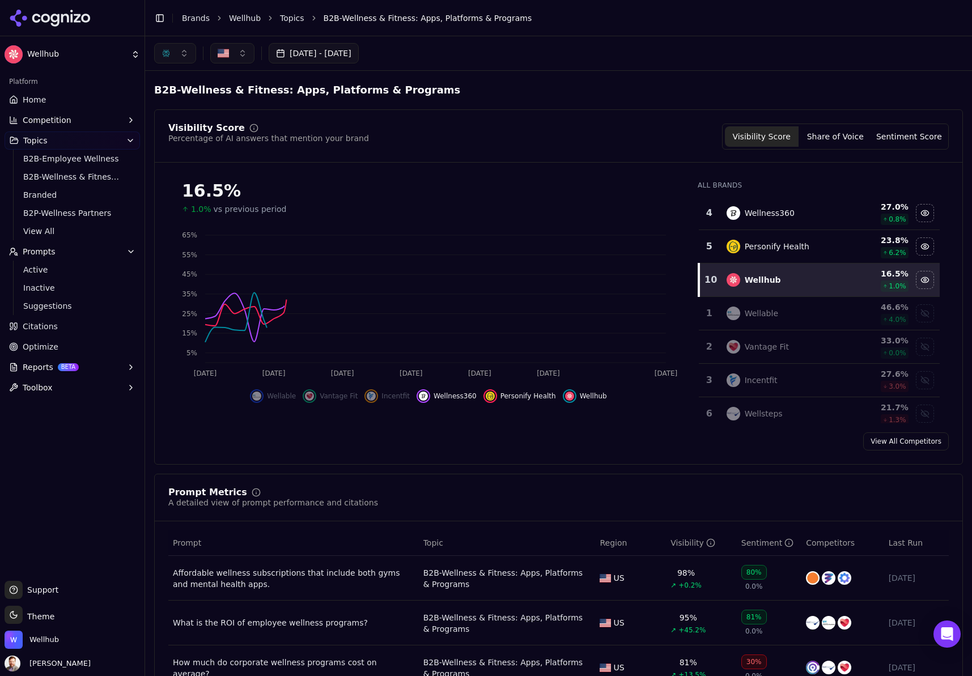 The width and height of the screenshot is (972, 676). What do you see at coordinates (819, 280) in the screenshot?
I see `tr: 10wellhubWellhub16.5%1.0%Hide wellhub data` at bounding box center [819, 280].